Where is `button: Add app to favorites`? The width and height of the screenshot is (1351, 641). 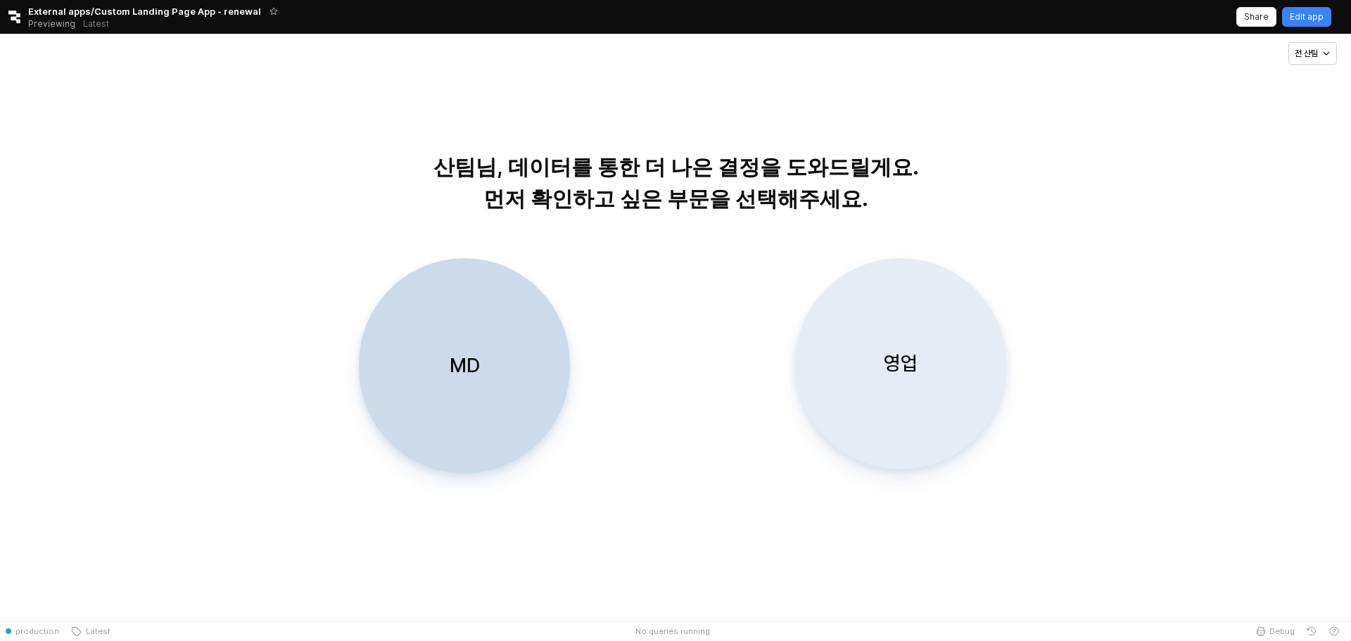 button: Add app to favorites is located at coordinates (274, 11).